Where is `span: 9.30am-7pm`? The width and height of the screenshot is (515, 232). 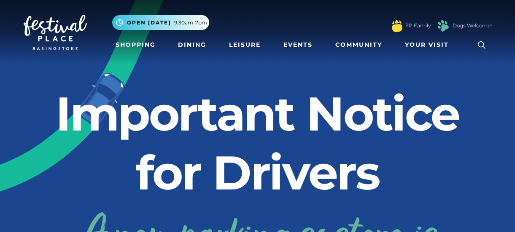
span: 9.30am-7pm is located at coordinates (191, 23).